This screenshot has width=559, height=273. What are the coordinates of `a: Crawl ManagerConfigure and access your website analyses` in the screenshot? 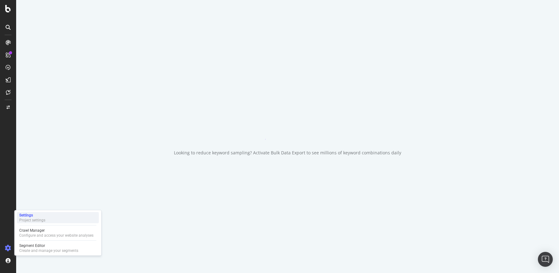 It's located at (58, 233).